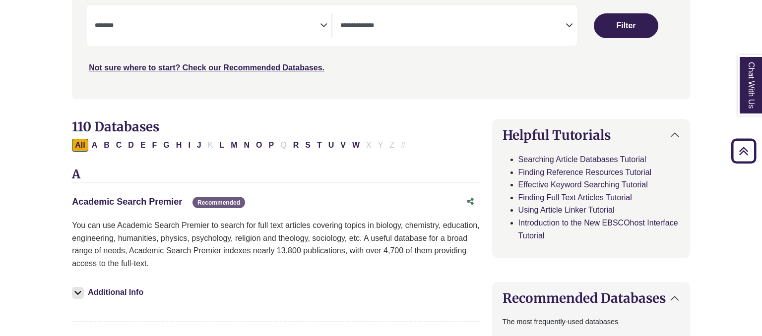 The width and height of the screenshot is (762, 336). Describe the element at coordinates (308, 145) in the screenshot. I see `button: Filter Results S` at that location.